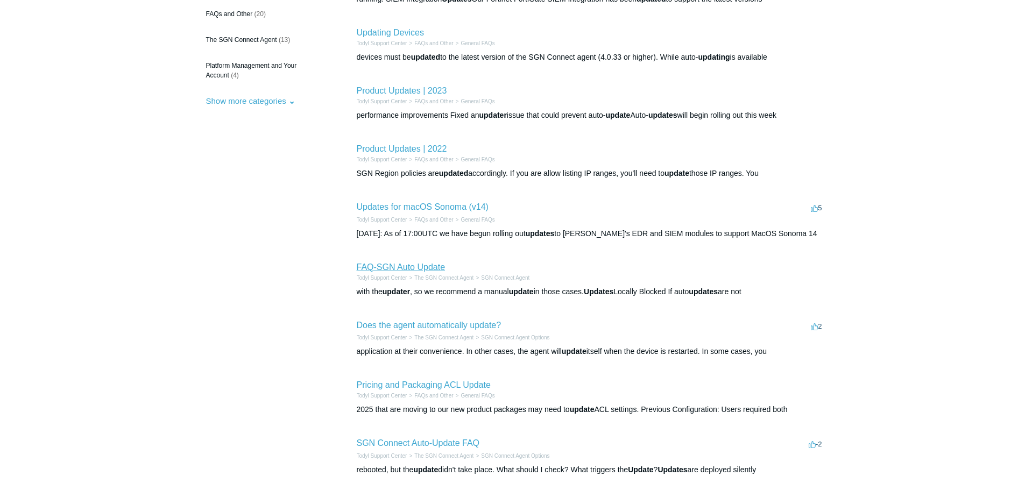  I want to click on div: 2025 that are moving to our new product packages may need to ACL settings. Previous Configuration..., so click(591, 409).